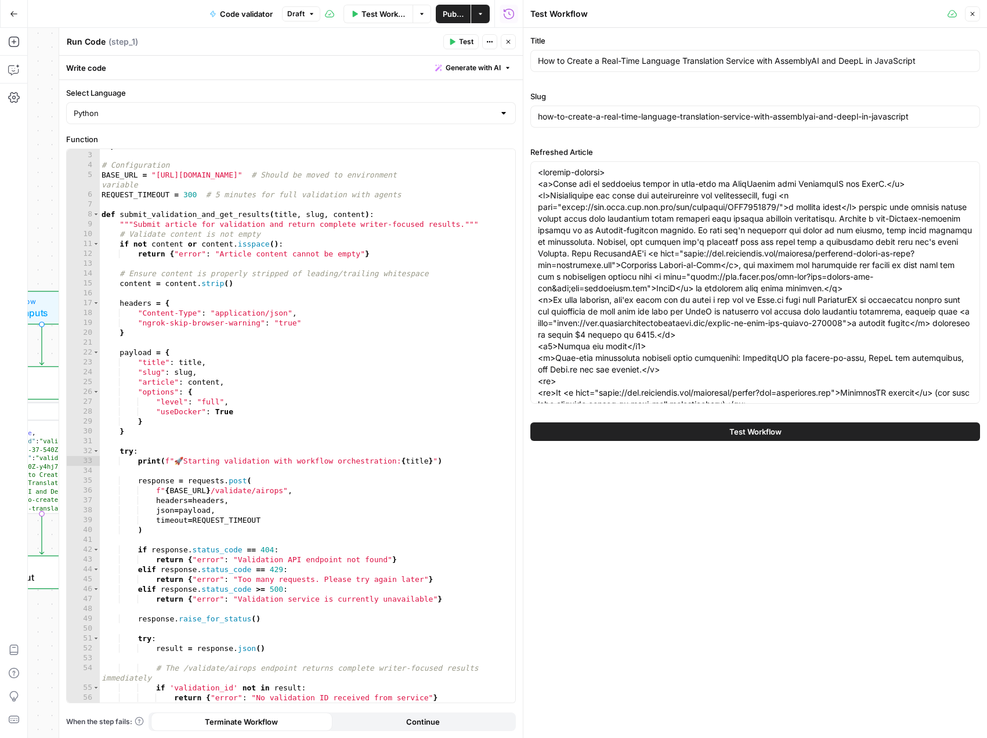 Image resolution: width=987 pixels, height=738 pixels. Describe the element at coordinates (83, 697) in the screenshot. I see `div: 56` at that location.